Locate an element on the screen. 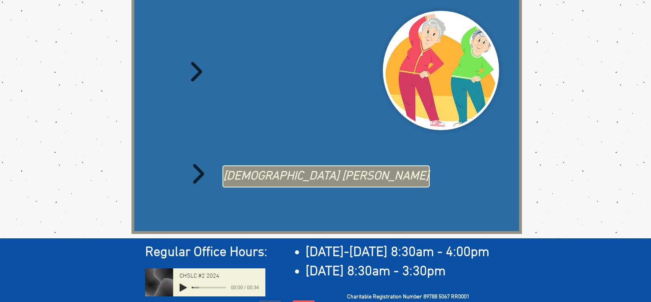 This screenshot has width=651, height=302. img: exercise-class.jpg is located at coordinates (441, 71).